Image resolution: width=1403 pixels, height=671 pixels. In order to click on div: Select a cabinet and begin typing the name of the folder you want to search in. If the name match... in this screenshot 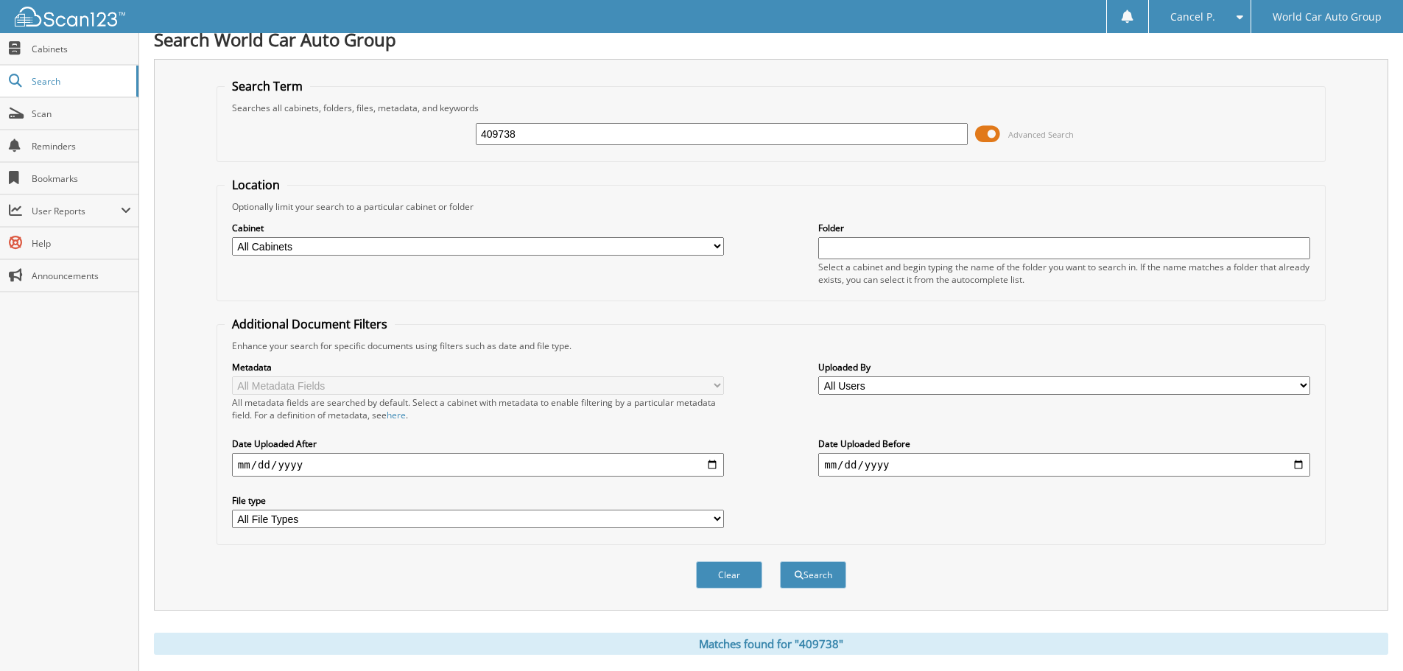, I will do `click(1064, 273)`.